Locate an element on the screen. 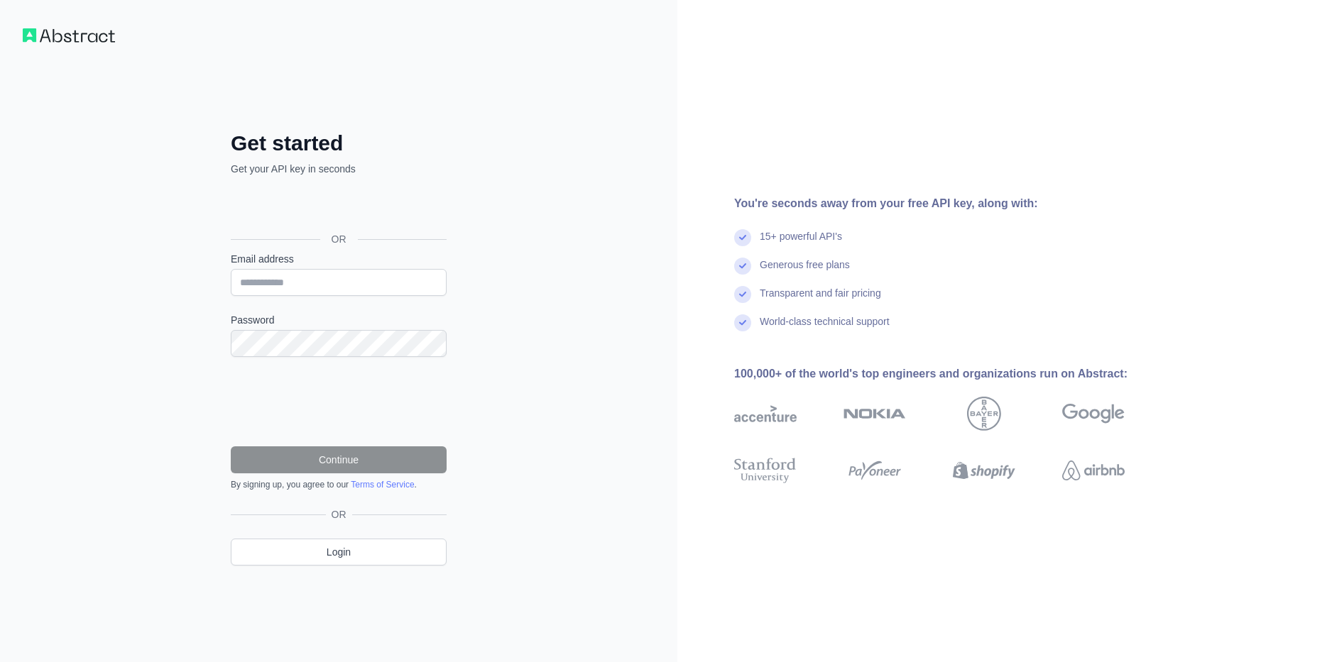 This screenshot has height=662, width=1332. p: Get your API key in seconds is located at coordinates (339, 169).